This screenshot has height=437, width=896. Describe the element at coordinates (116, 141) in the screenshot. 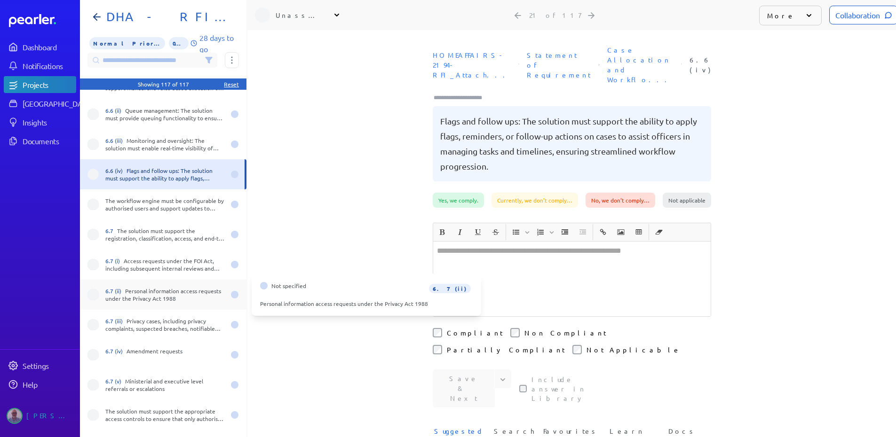

I see `span: 6.6 (iii)` at that location.